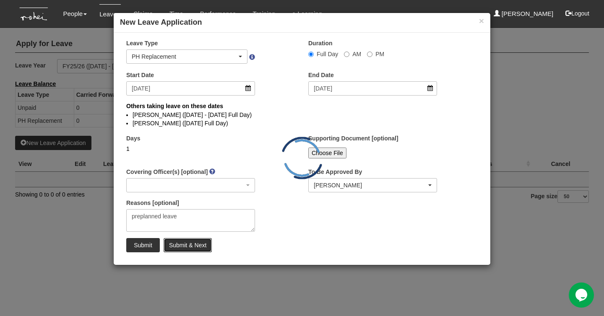 Image resolution: width=604 pixels, height=316 pixels. I want to click on label: Covering Officer(s) [optional], so click(167, 172).